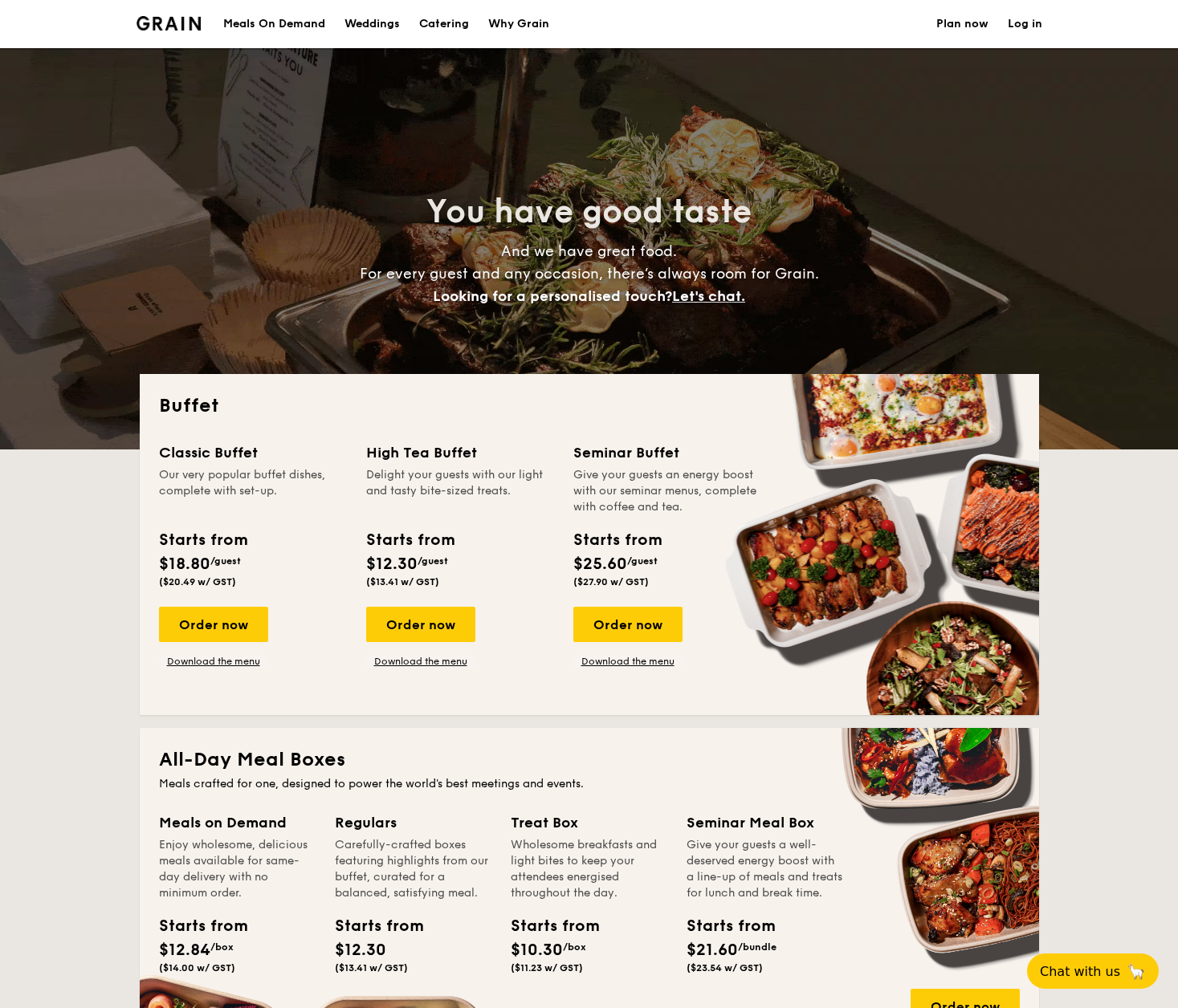 The width and height of the screenshot is (1178, 1008). What do you see at coordinates (253, 453) in the screenshot?
I see `div: Classic Buffet` at bounding box center [253, 453].